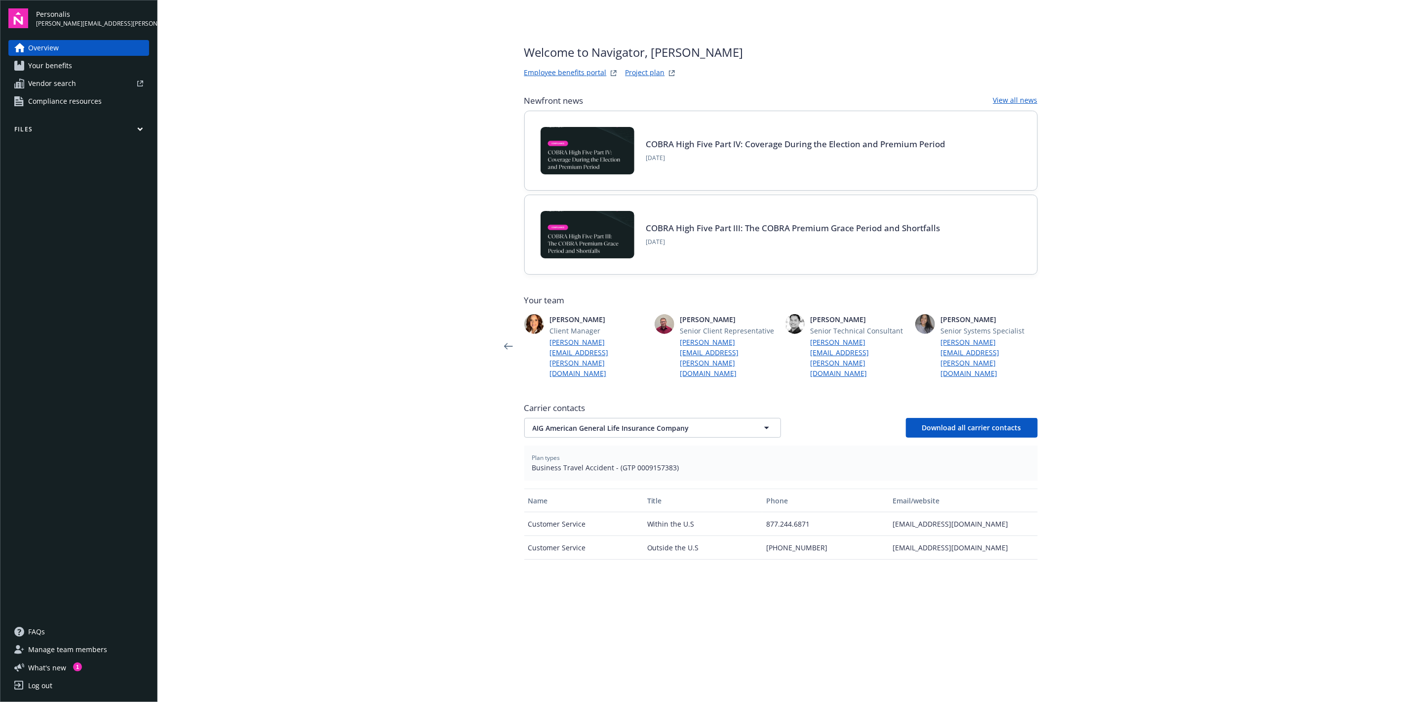  Describe the element at coordinates (990, 330) in the screenshot. I see `span: Senior Systems Specialist` at that location.